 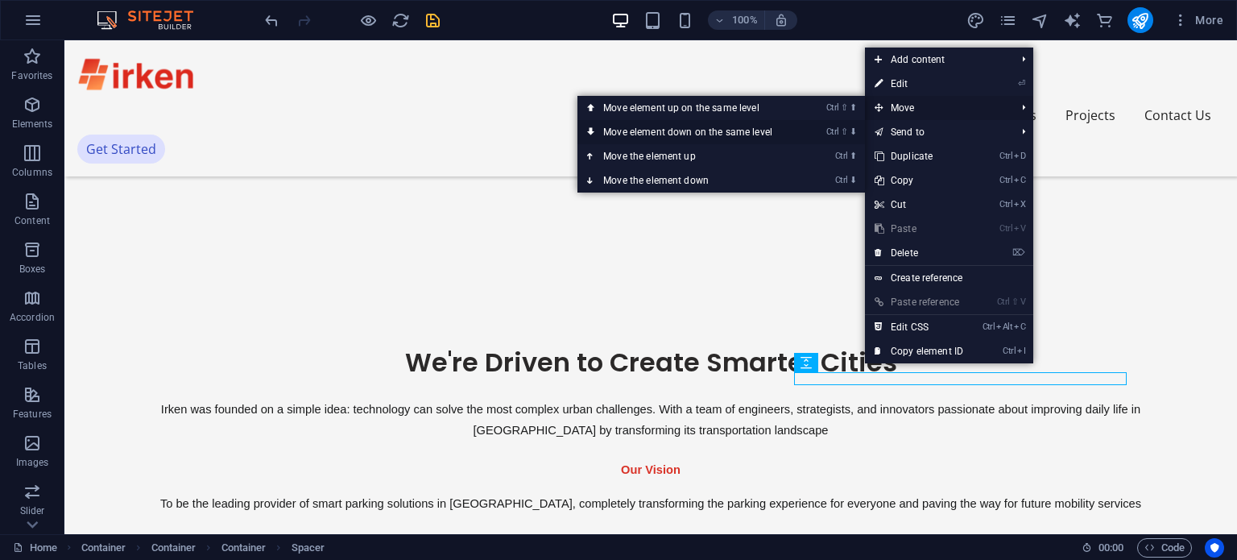 I want to click on p: Elements, so click(x=32, y=124).